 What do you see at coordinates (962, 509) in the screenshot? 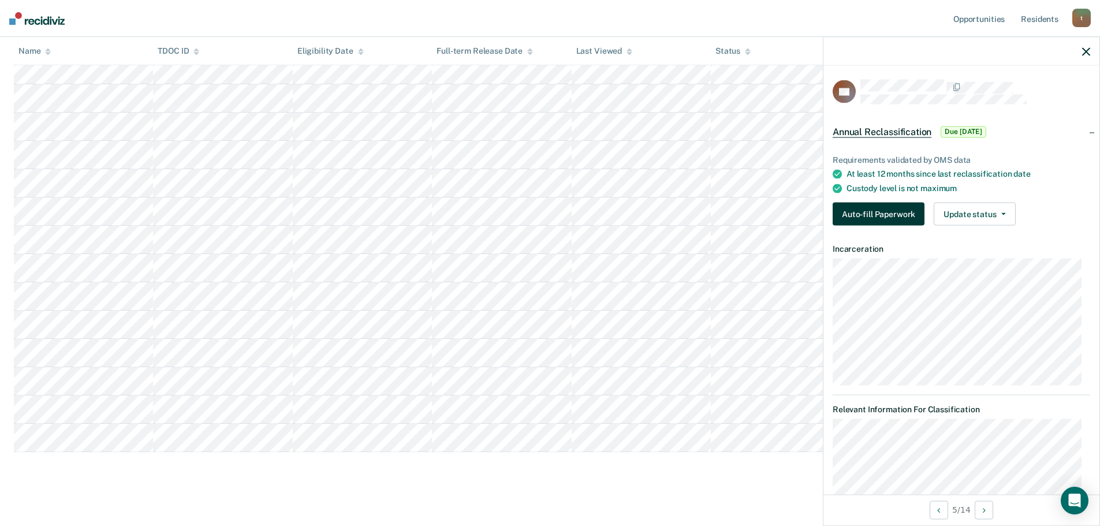
I see `div: 5 / 14` at bounding box center [962, 509].